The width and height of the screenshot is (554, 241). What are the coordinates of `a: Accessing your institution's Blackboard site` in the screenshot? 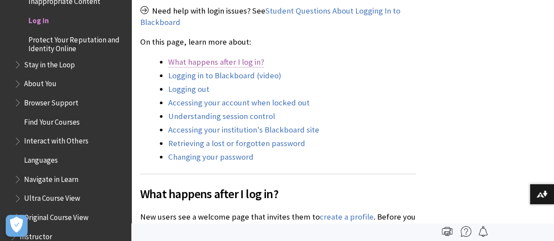 It's located at (243, 130).